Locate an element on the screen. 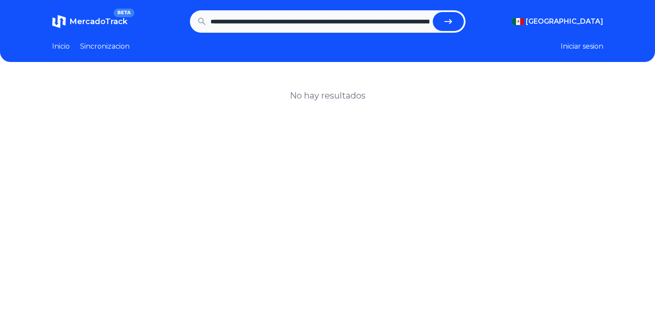  a: MercadoTrackBETA is located at coordinates (90, 22).